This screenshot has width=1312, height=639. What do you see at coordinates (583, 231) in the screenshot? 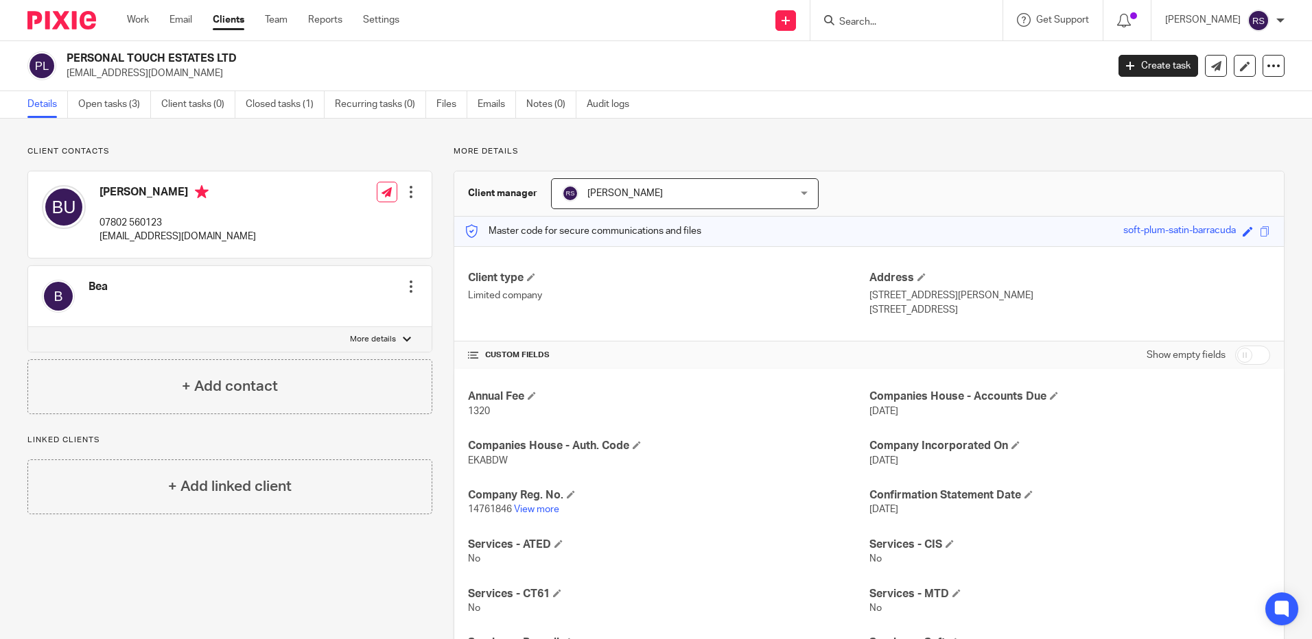
I see `p: Master code for secure communications and files` at bounding box center [583, 231].